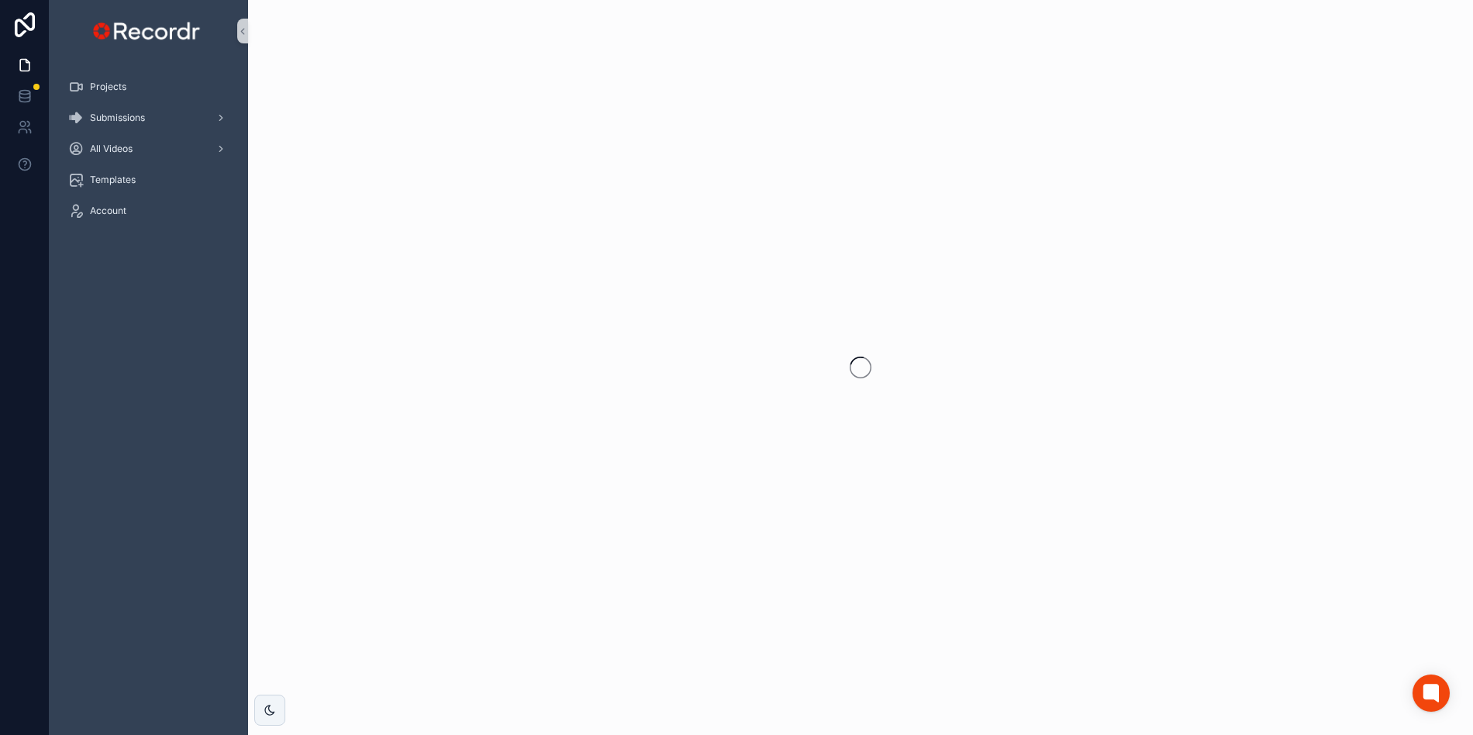 This screenshot has width=1473, height=735. I want to click on a: Templates, so click(149, 180).